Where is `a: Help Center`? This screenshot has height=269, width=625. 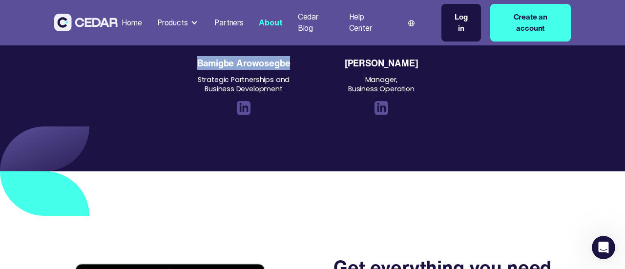 a: Help Center is located at coordinates (368, 22).